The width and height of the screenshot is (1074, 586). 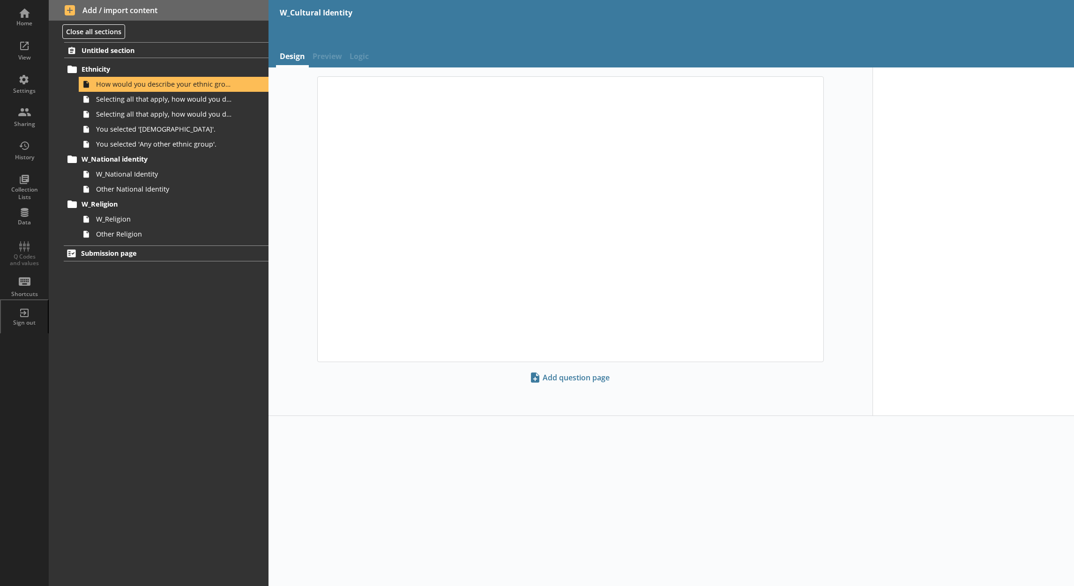 What do you see at coordinates (165, 144) in the screenshot?
I see `span: You selected 'Any other ethnic group'.` at bounding box center [165, 144].